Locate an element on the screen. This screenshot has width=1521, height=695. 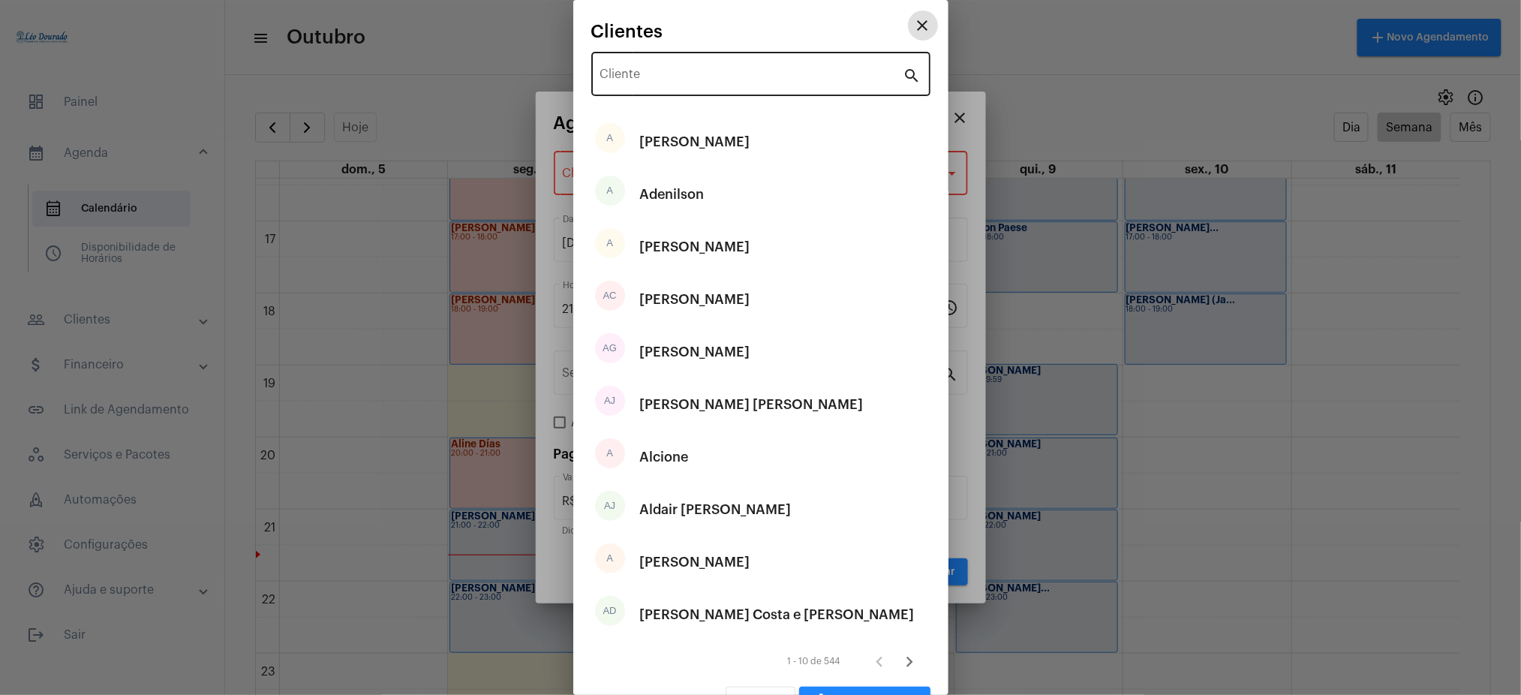
input: Pesquisar cliente is located at coordinates (752, 77).